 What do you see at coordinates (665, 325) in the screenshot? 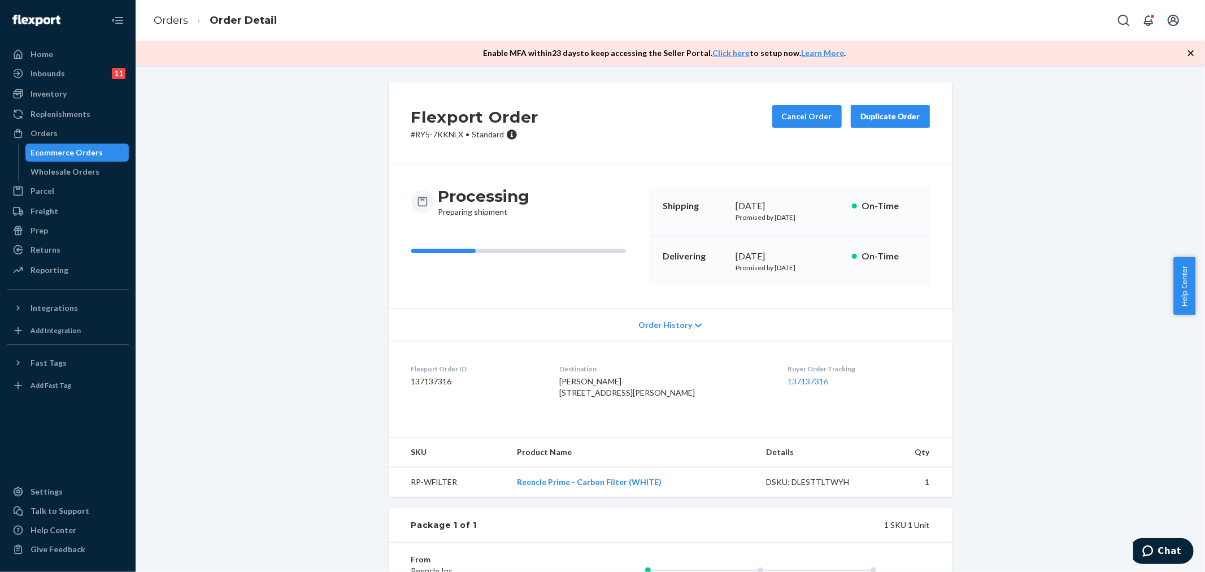
I see `span: Order History` at bounding box center [665, 325].